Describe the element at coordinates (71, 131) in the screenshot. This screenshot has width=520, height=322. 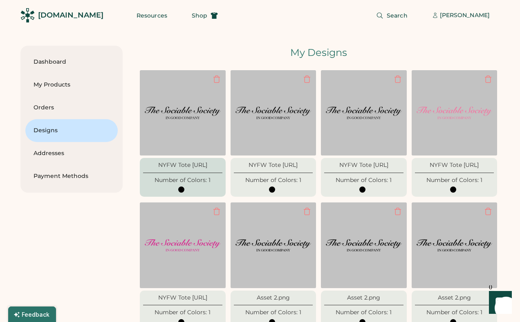
I see `div: Designs` at that location.